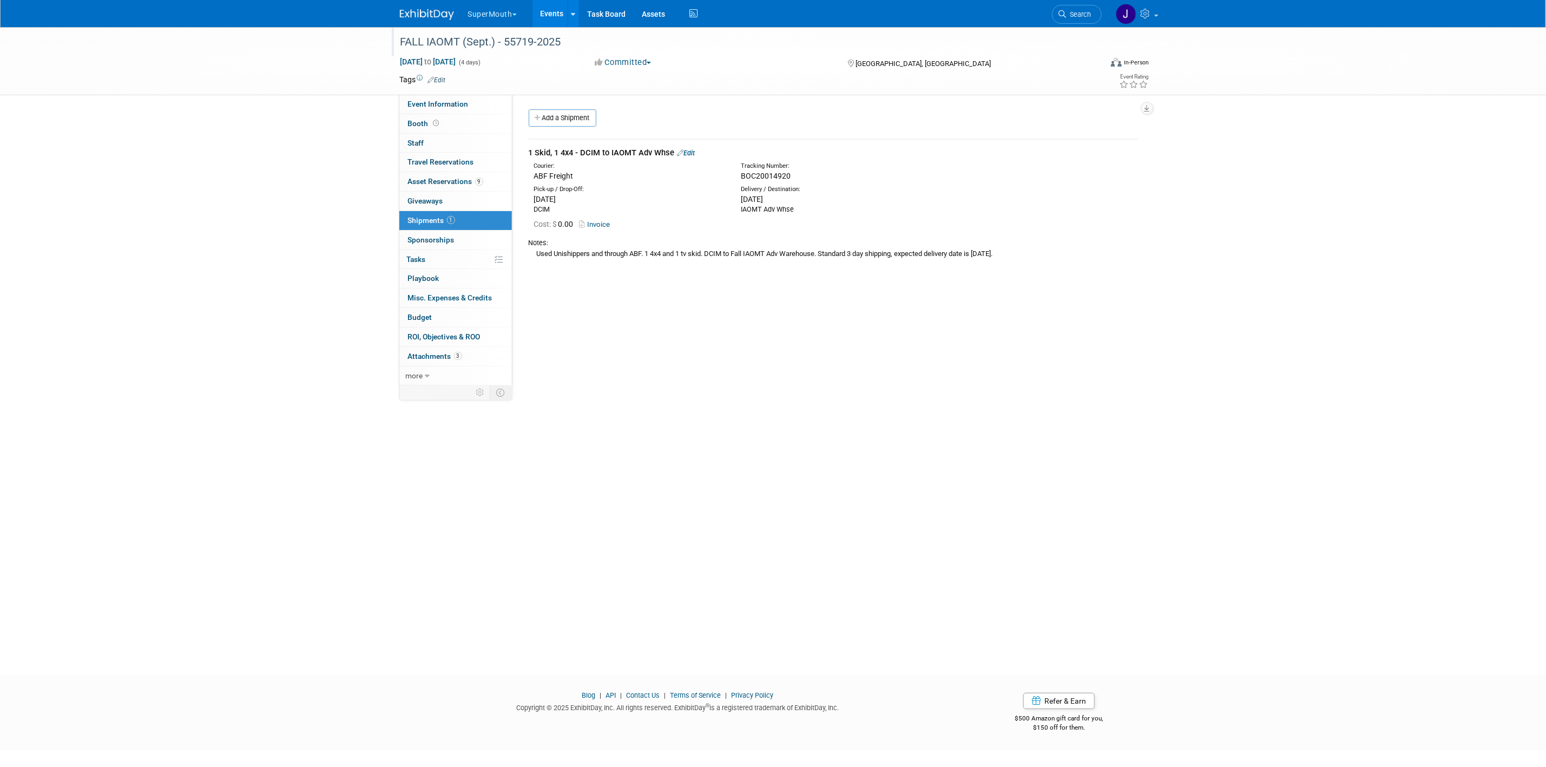 Image resolution: width=1546 pixels, height=767 pixels. I want to click on div: Used Unishippers and through ABF. 1 4x4 and 1 tv skid. DCIM to Fall IAOMT Adv Warehouse. Standard..., so click(833, 253).